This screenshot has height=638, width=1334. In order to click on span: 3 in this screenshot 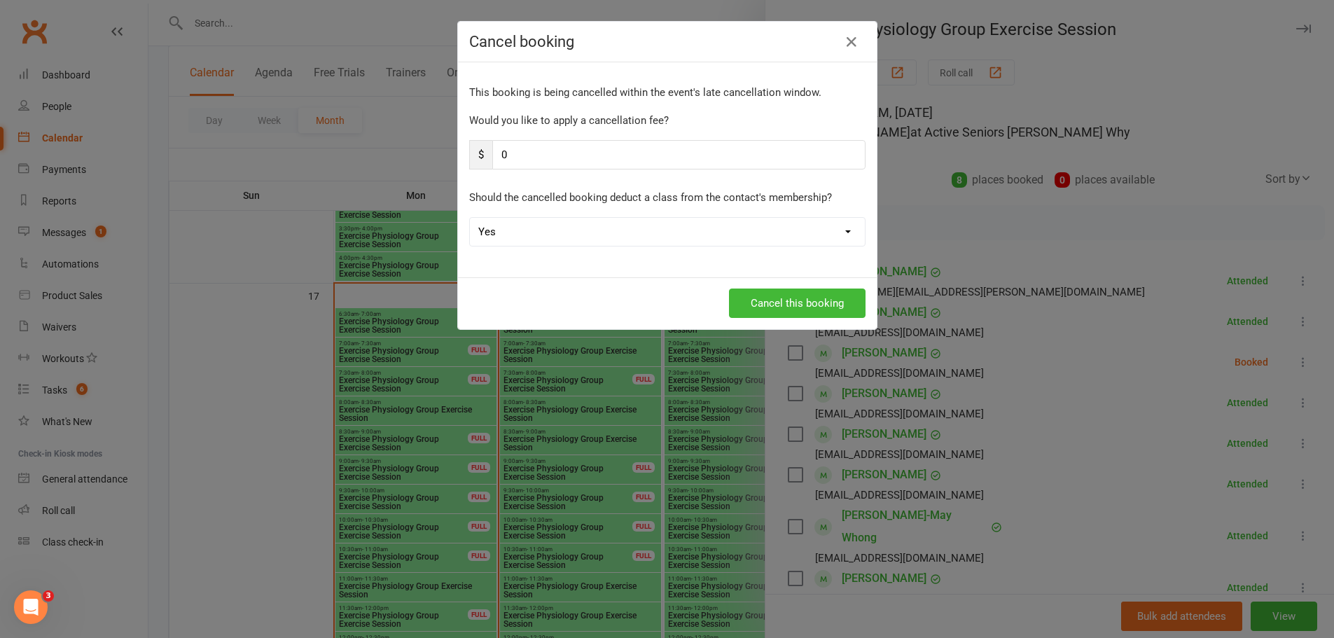, I will do `click(48, 596)`.